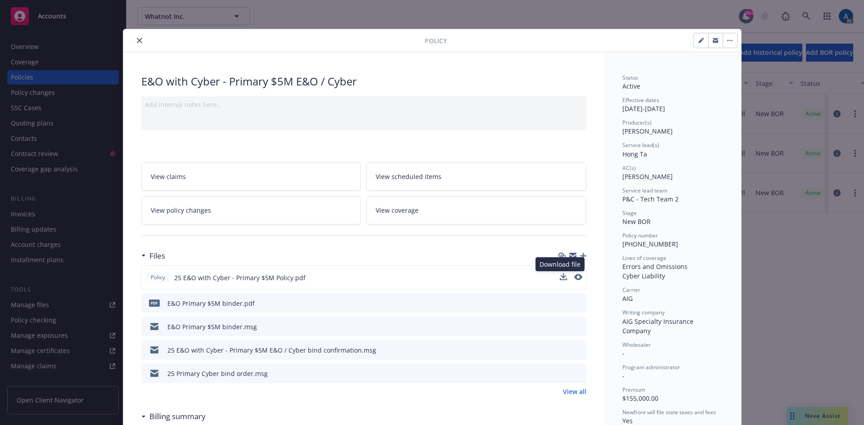 This screenshot has height=425, width=864. What do you see at coordinates (636, 345) in the screenshot?
I see `span: Wholesaler` at bounding box center [636, 345].